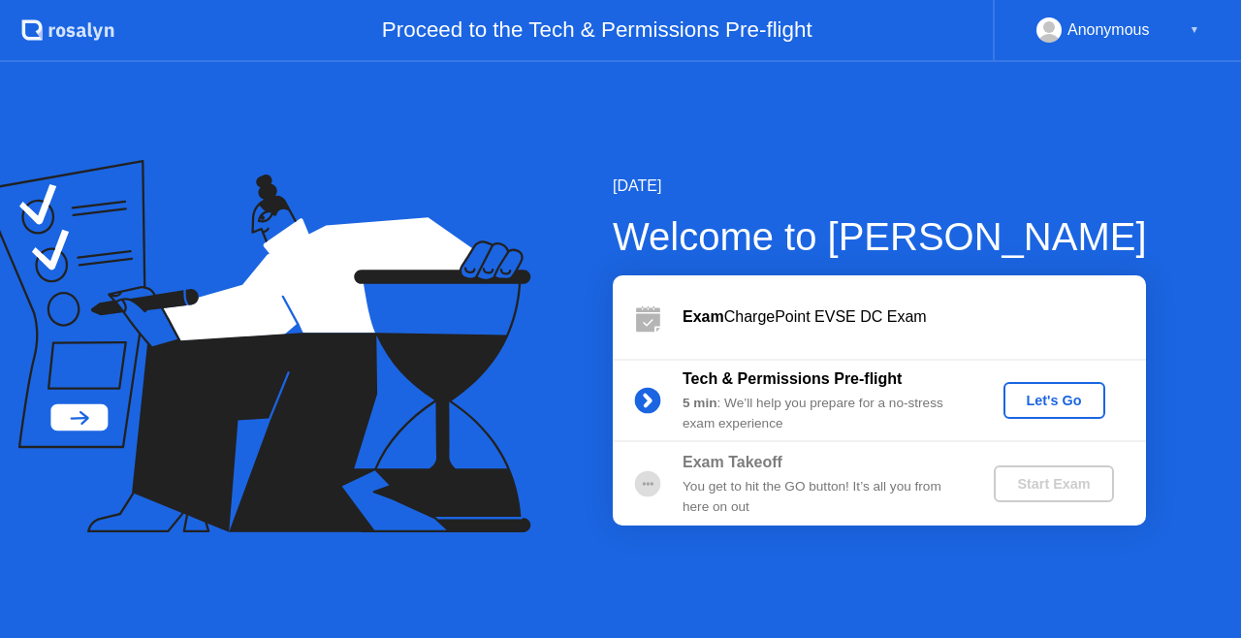 The height and width of the screenshot is (638, 1241). What do you see at coordinates (1053, 400) in the screenshot?
I see `div: Let's Go` at bounding box center [1053, 400].